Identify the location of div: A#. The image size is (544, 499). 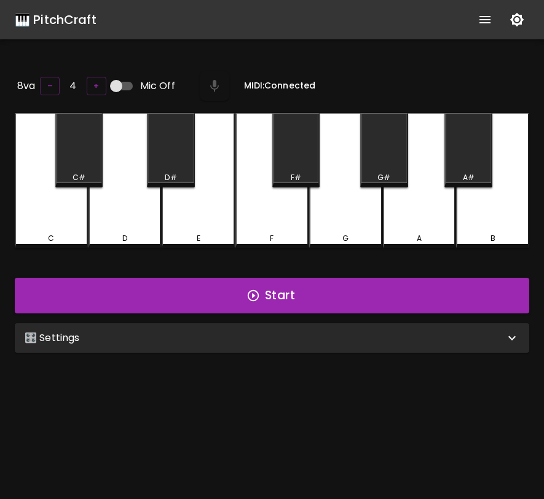
(468, 178).